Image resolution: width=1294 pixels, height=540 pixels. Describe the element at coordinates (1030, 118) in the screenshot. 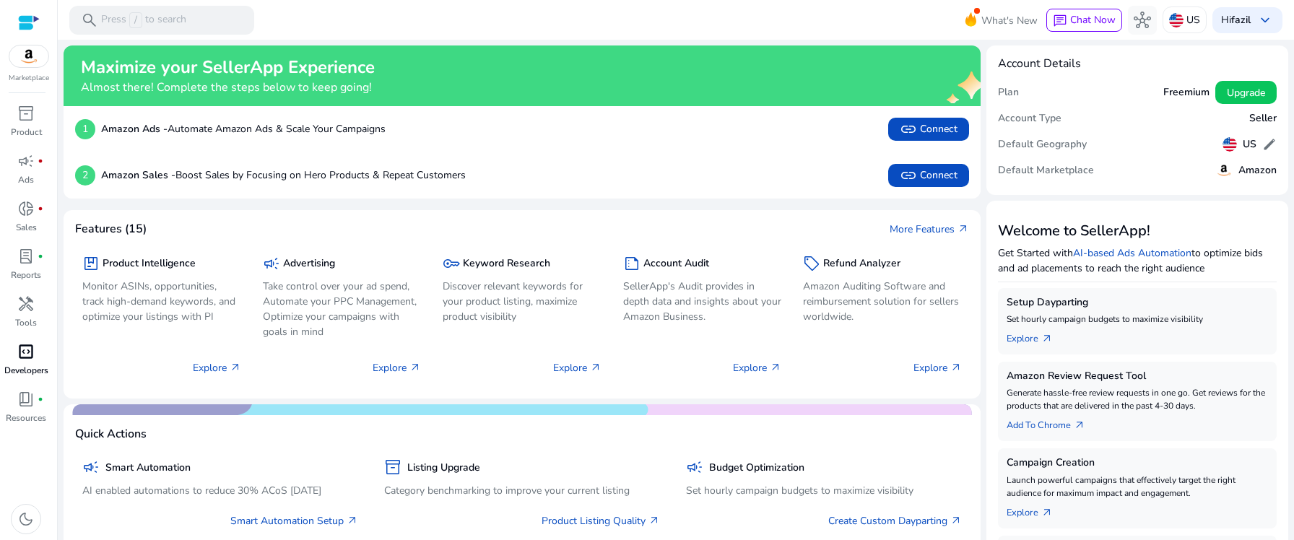

I see `h5: Account Type` at that location.